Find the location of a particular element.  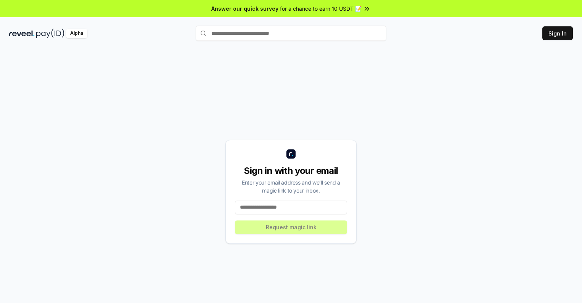

div: Enter your email address and we’ll send a magic link to your inbox. is located at coordinates (291, 186).